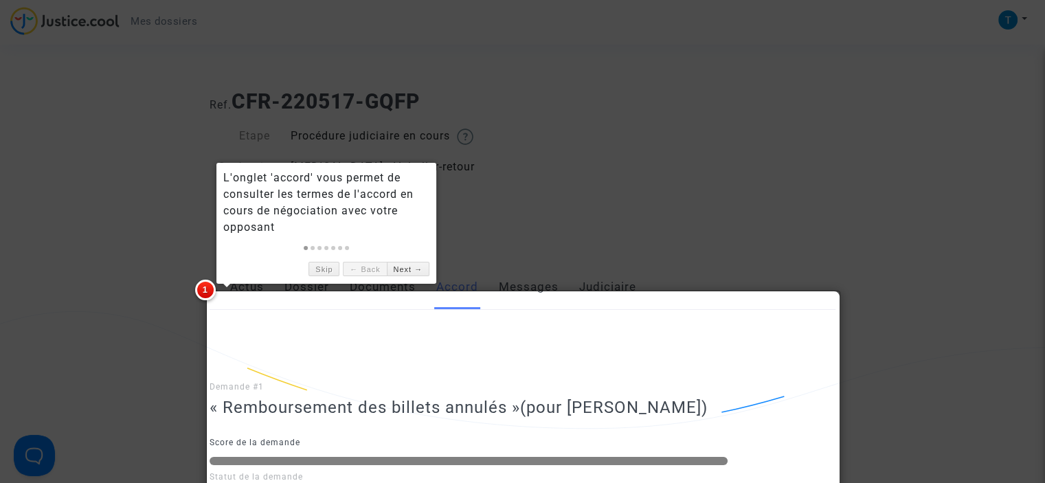 This screenshot has height=483, width=1045. I want to click on h3: « Remboursement des billets annulés », so click(522, 407).